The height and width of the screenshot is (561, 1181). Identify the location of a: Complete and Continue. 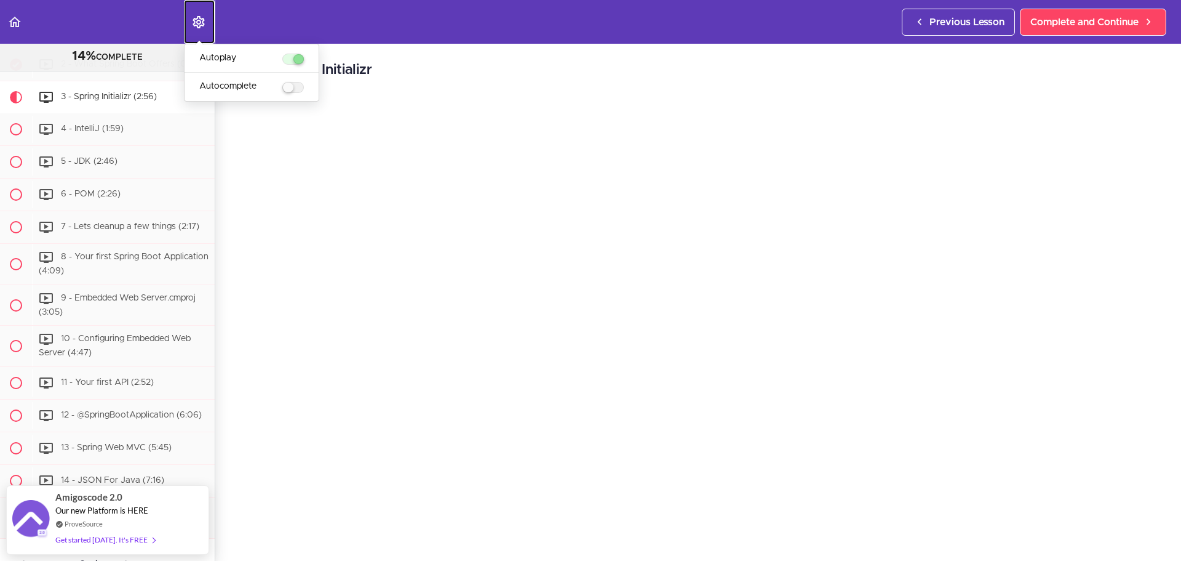
(1093, 22).